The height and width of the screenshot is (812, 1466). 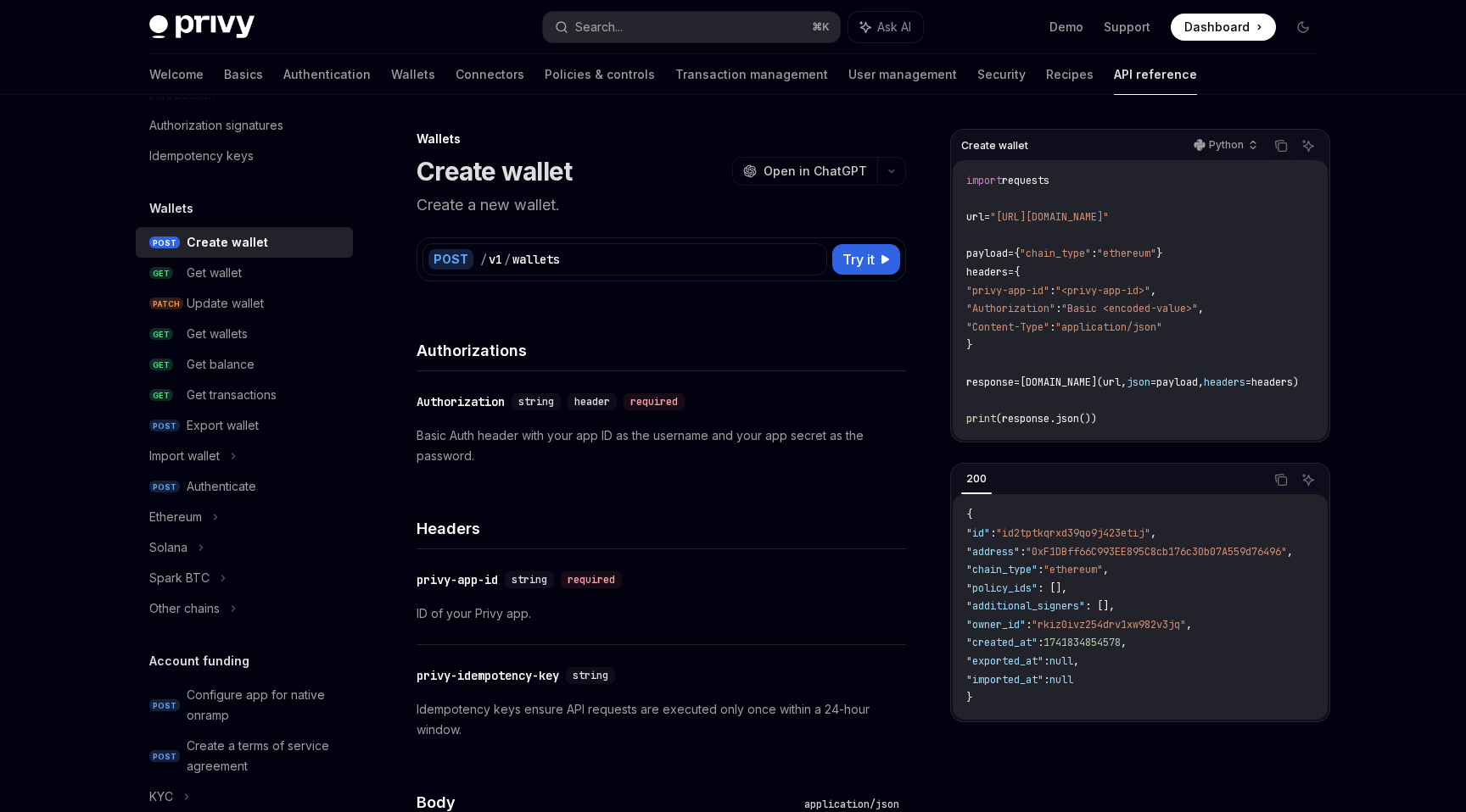 What do you see at coordinates (222, 426) in the screenshot?
I see `div: Export wallet` at bounding box center [222, 426].